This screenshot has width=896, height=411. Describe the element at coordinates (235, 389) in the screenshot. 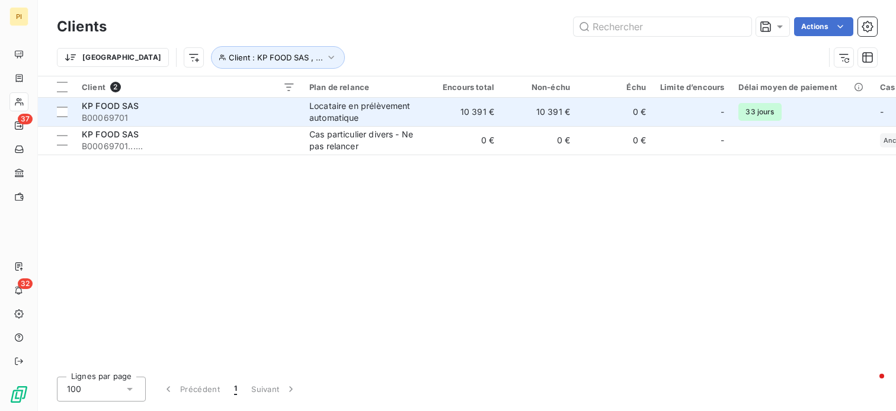

I see `button: 1` at that location.